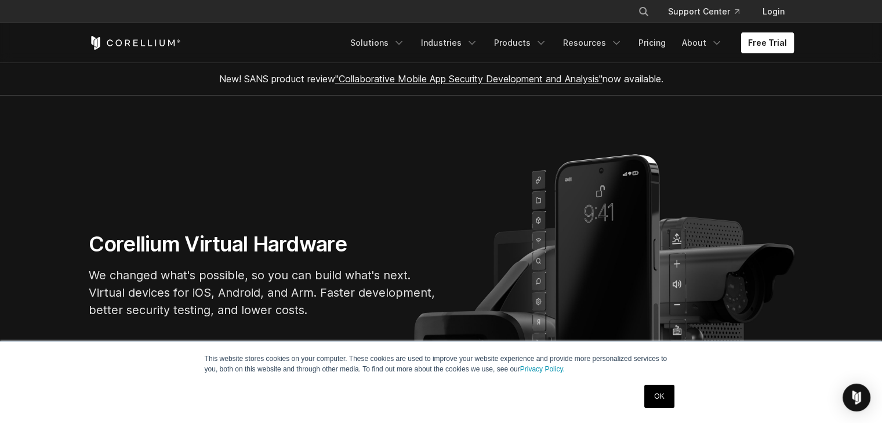  What do you see at coordinates (263, 244) in the screenshot?
I see `h1: Corellium Virtual Hardware` at bounding box center [263, 244].